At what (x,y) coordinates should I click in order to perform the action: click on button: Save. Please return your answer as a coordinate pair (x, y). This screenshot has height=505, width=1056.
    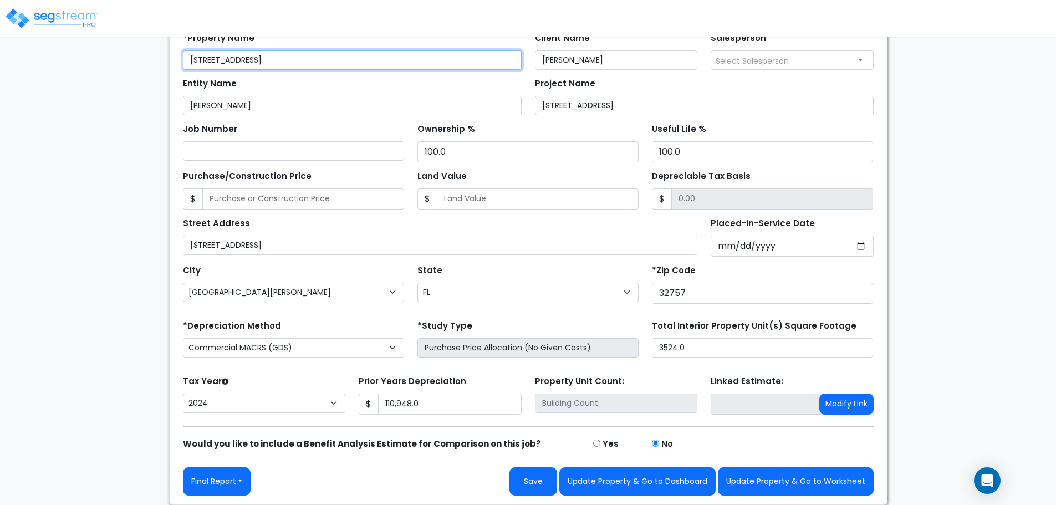
    Looking at the image, I should click on (534, 481).